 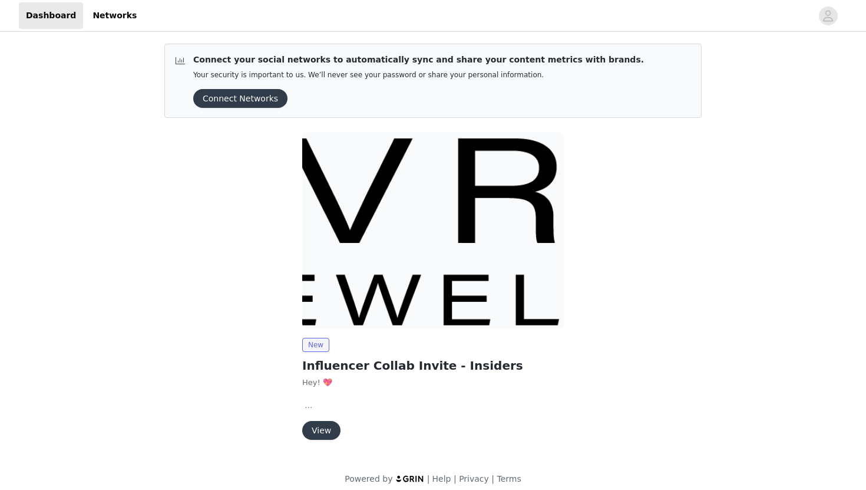 What do you see at coordinates (828, 16) in the screenshot?
I see `div: avatar` at bounding box center [828, 16].